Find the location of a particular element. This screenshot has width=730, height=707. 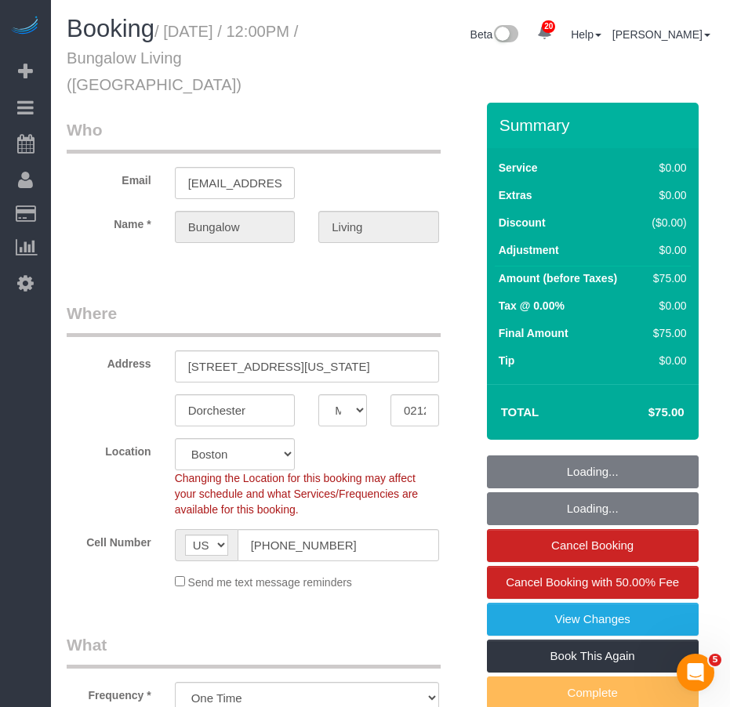

a: Cancel Booking is located at coordinates (592, 545).